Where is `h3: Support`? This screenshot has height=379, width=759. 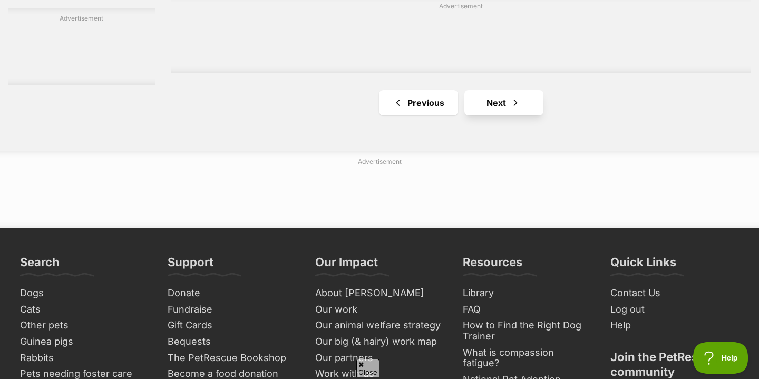
h3: Support is located at coordinates (190, 265).